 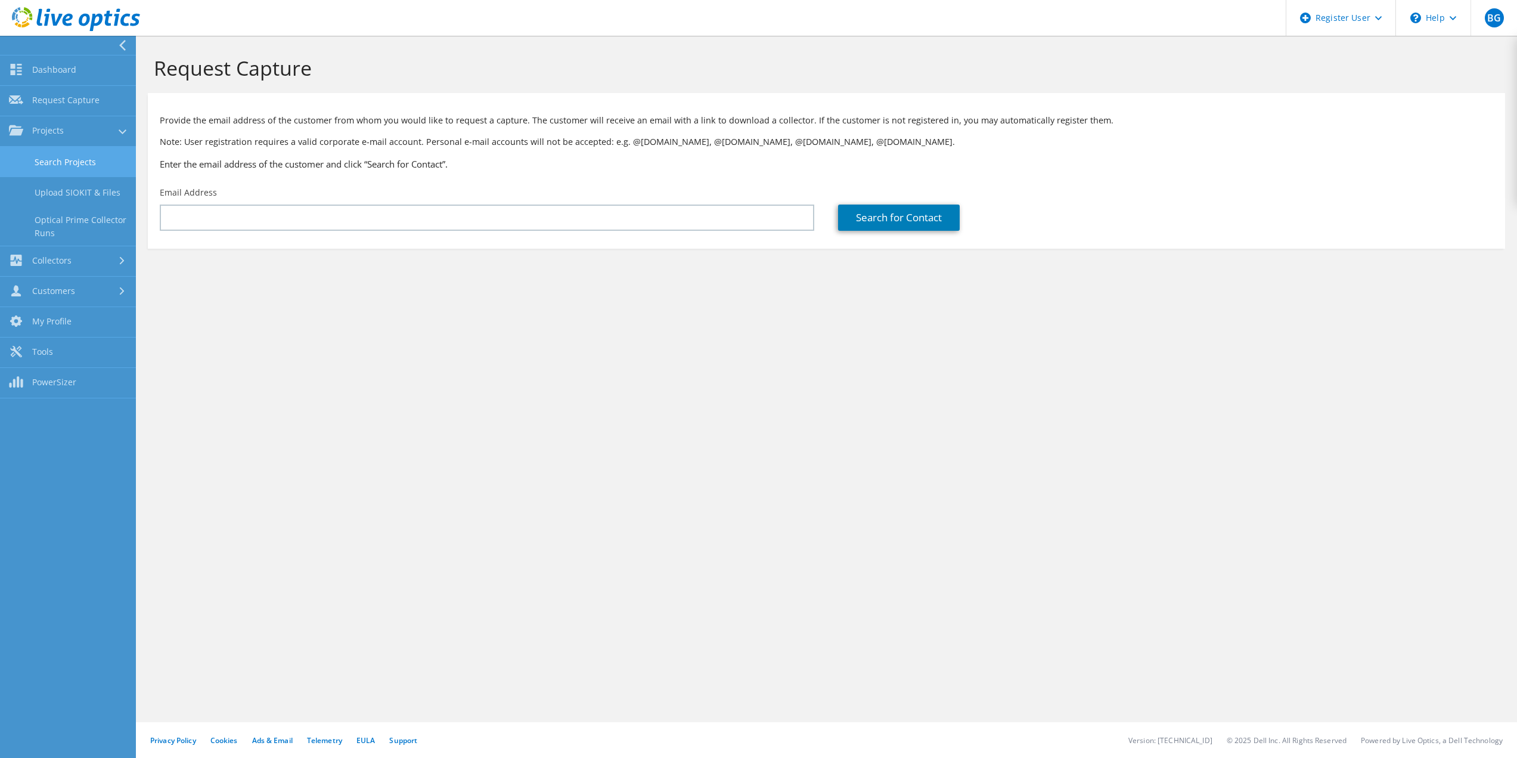 What do you see at coordinates (272, 740) in the screenshot?
I see `a: Ads & Email` at bounding box center [272, 740].